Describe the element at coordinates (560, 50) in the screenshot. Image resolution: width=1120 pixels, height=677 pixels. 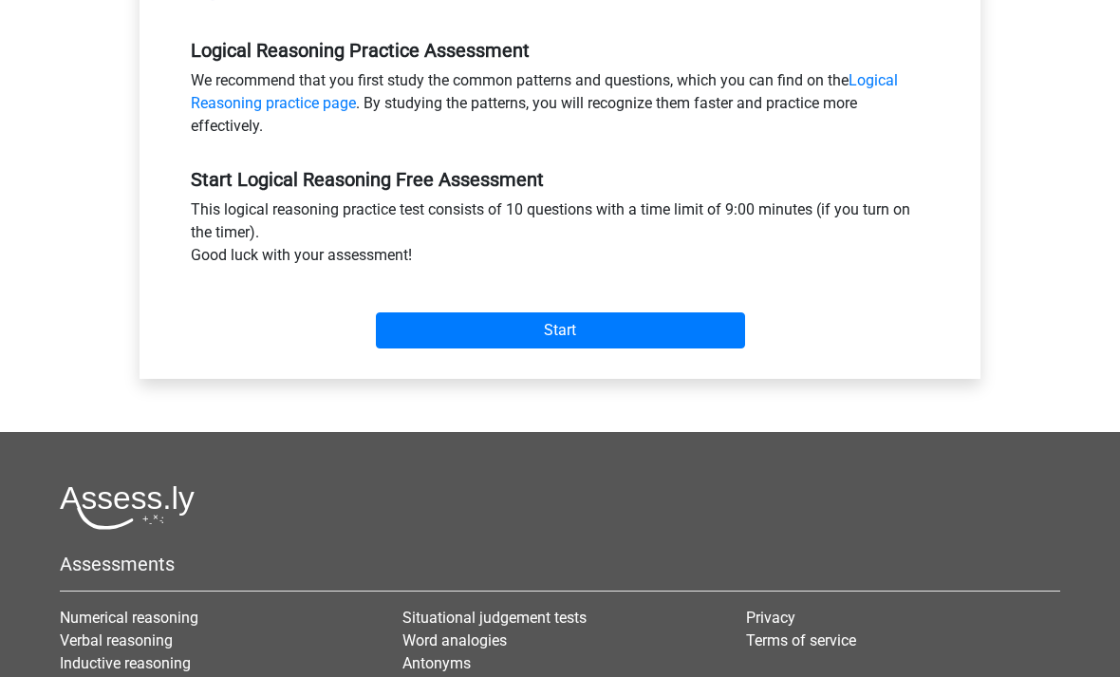
I see `h5: Logical Reasoning Practice Assessment` at that location.